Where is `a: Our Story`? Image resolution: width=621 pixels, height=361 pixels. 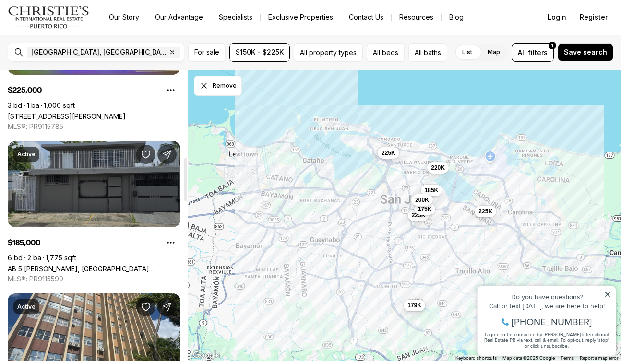 a: Our Story is located at coordinates (124, 17).